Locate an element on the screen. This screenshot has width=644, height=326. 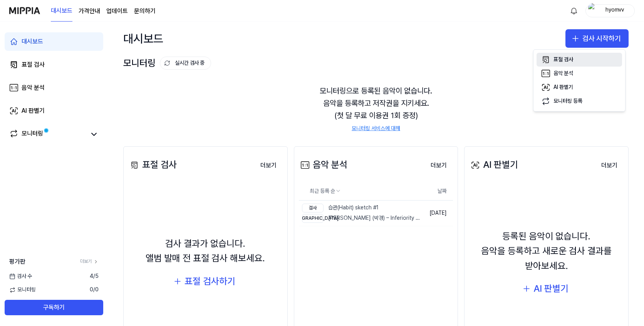
button: 음악 분석 is located at coordinates (580, 74).